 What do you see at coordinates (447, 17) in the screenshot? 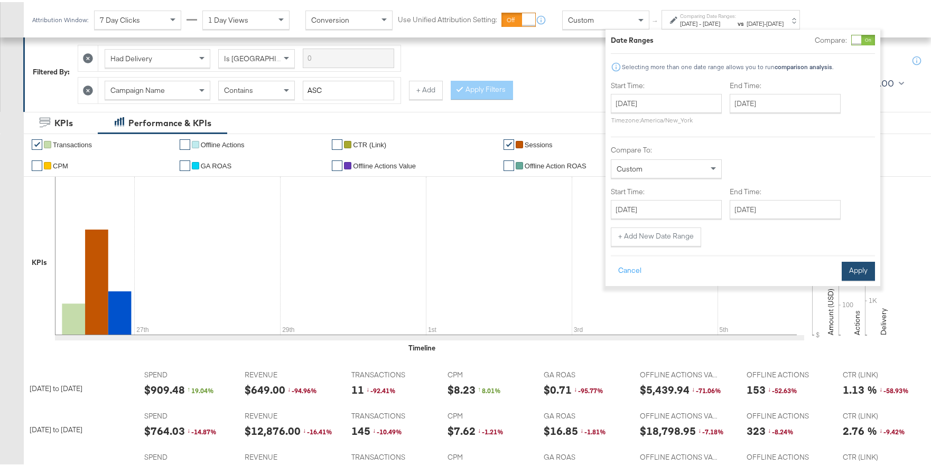
I see `label: Use Unified Attribution Setting:` at bounding box center [447, 17].